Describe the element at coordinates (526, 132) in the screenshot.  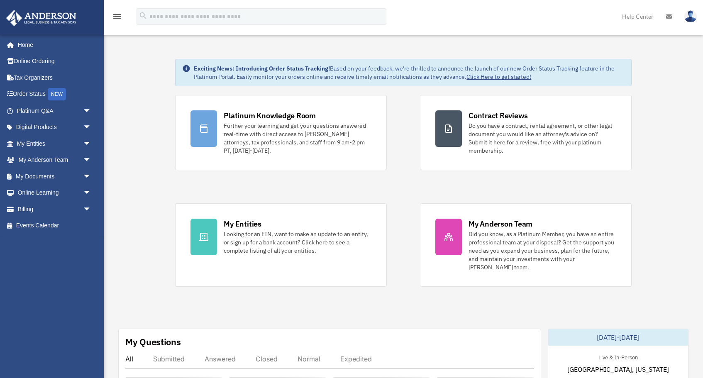
I see `a: Contract Reviews Do you have a contract, rental agreement, or other legal document you would like...` at that location.